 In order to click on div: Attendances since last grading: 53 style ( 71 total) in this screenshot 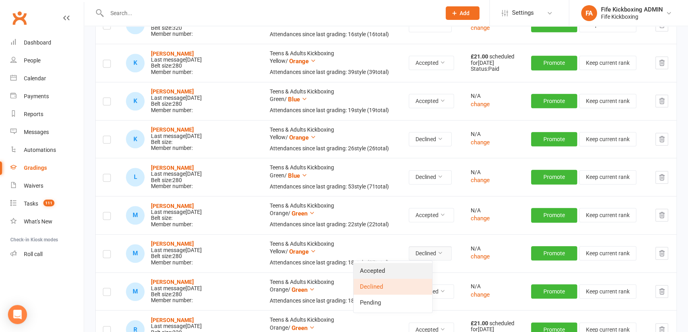, I will do `click(332, 186)`.